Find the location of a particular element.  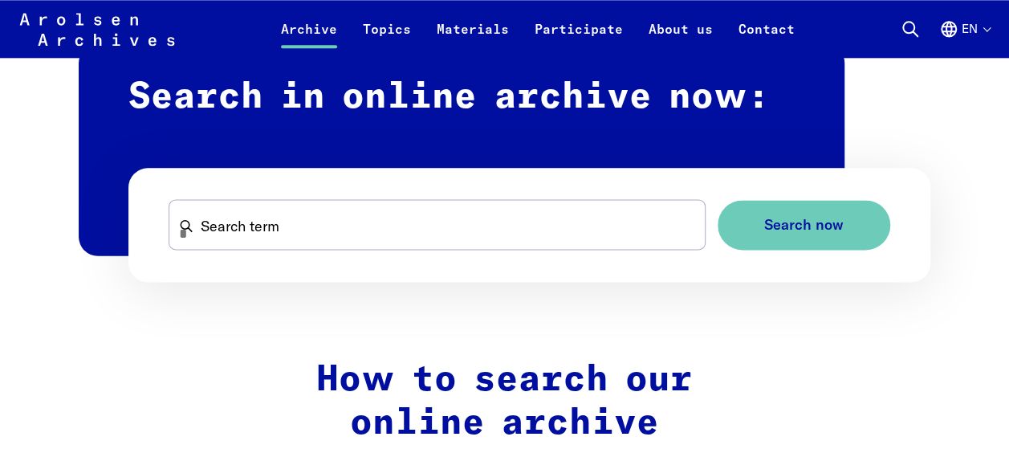

button: English, language selection is located at coordinates (964, 39).